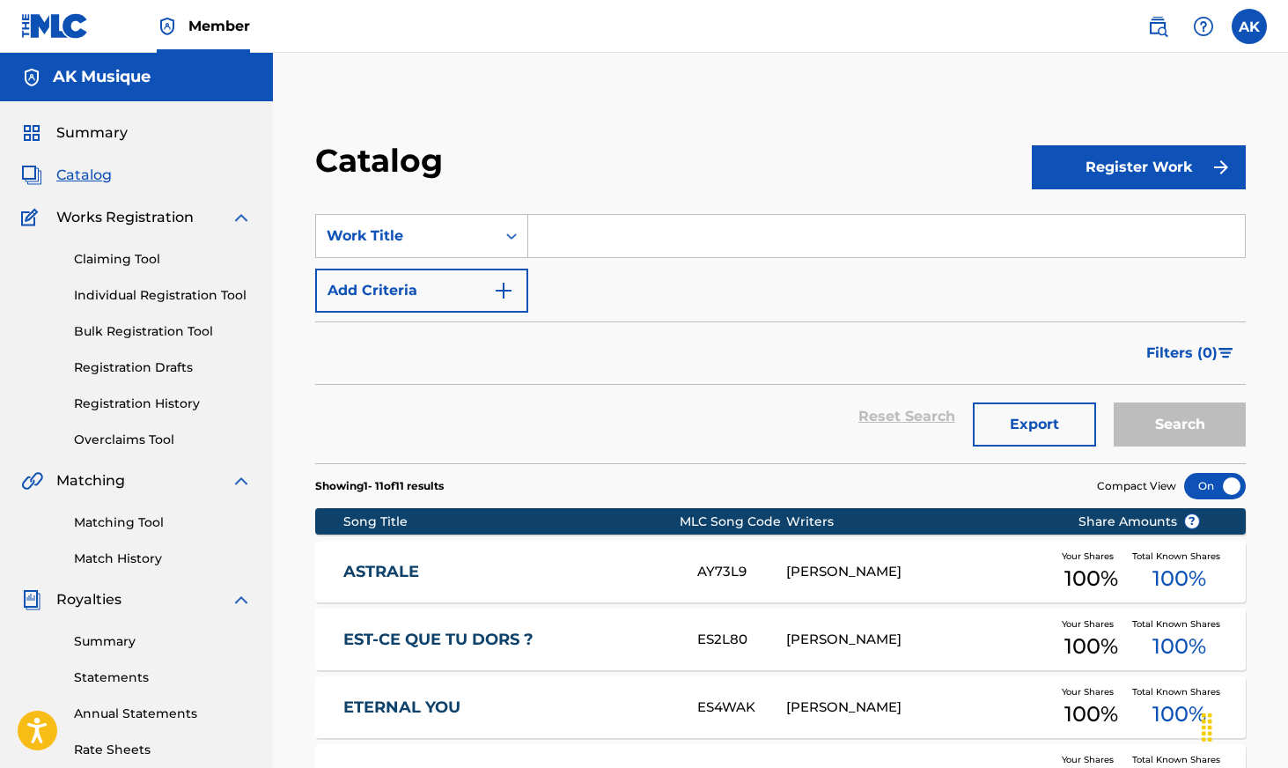  I want to click on img: filter, so click(1226, 353).